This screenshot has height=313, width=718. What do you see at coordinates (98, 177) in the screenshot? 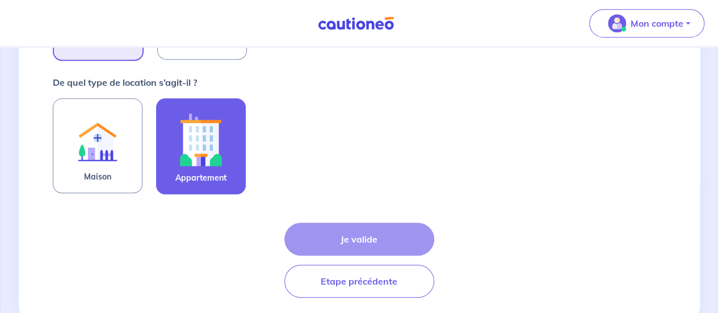
I see `span: Maison` at bounding box center [98, 177].